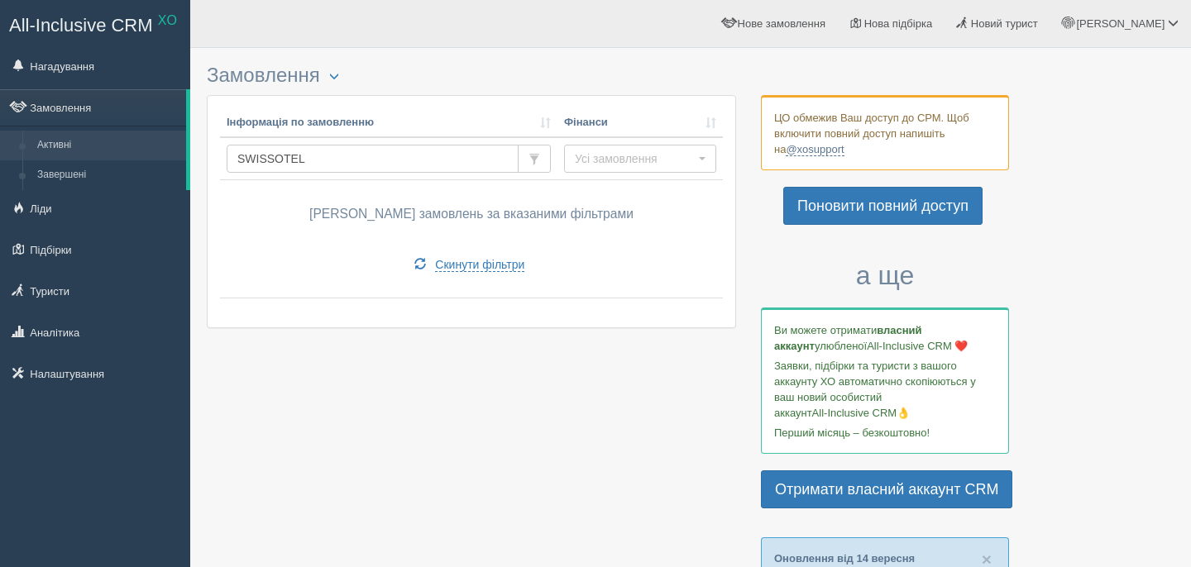 The image size is (1191, 567). Describe the element at coordinates (887, 490) in the screenshot. I see `a: Отримати власний аккаунт CRM` at that location.